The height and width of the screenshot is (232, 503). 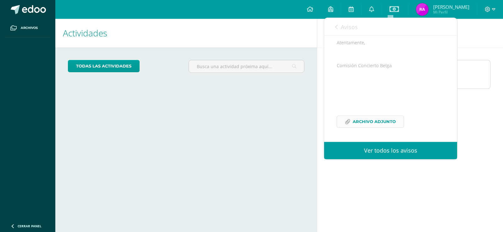 I want to click on a: todas las Actividades, so click(x=104, y=66).